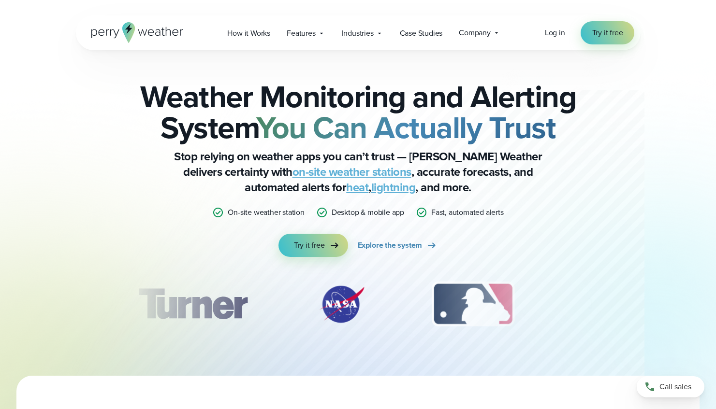  I want to click on img: MLB.svg, so click(473, 305).